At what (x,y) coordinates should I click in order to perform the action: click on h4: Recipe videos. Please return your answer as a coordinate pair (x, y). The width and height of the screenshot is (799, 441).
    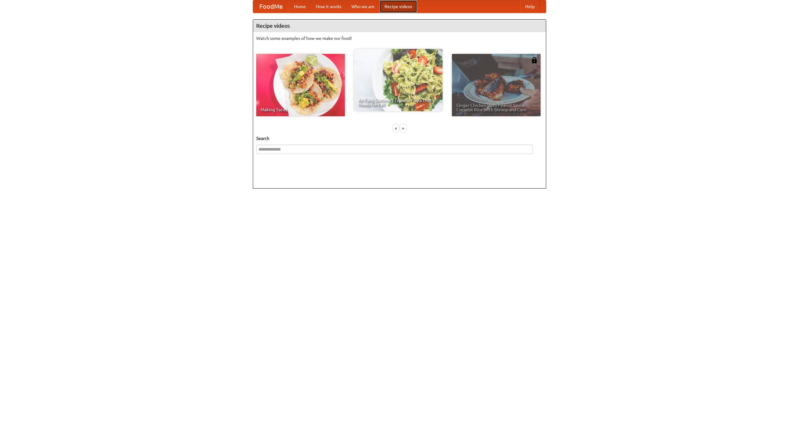
    Looking at the image, I should click on (399, 26).